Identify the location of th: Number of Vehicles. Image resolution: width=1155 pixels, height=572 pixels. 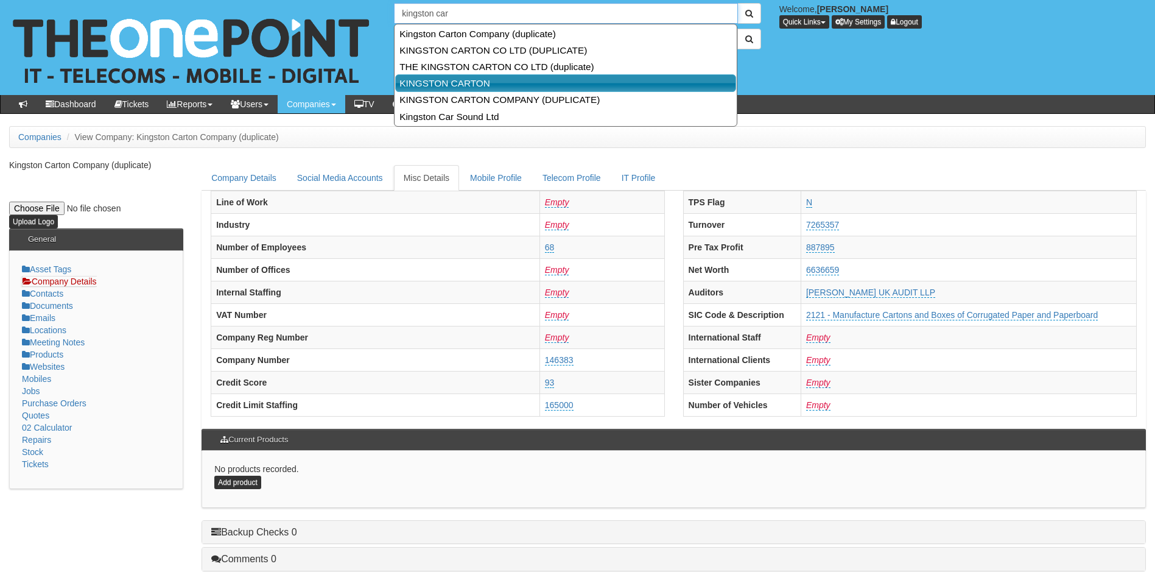
(742, 404).